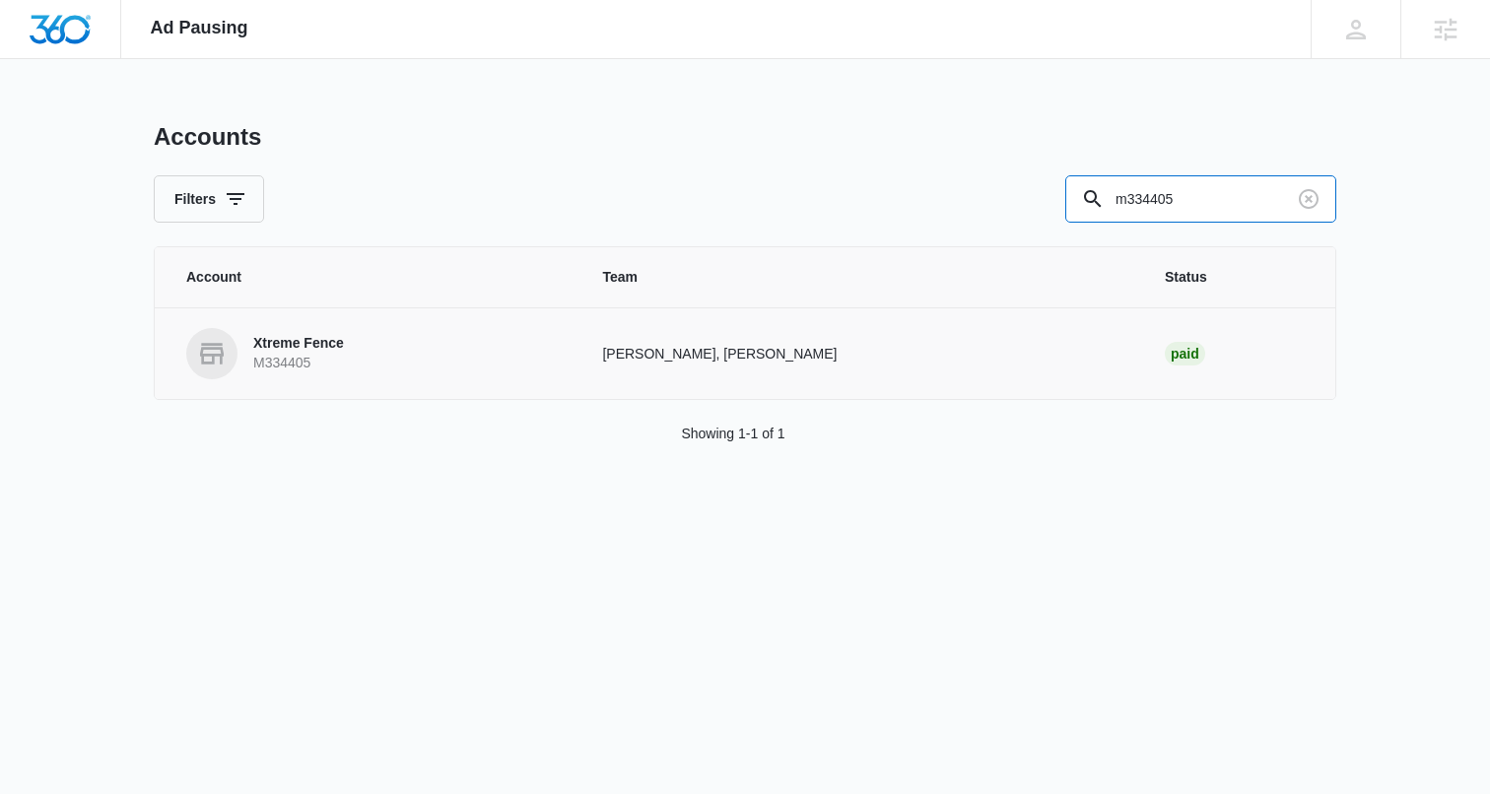 The image size is (1490, 794). What do you see at coordinates (209, 199) in the screenshot?
I see `button: Filters` at bounding box center [209, 199].